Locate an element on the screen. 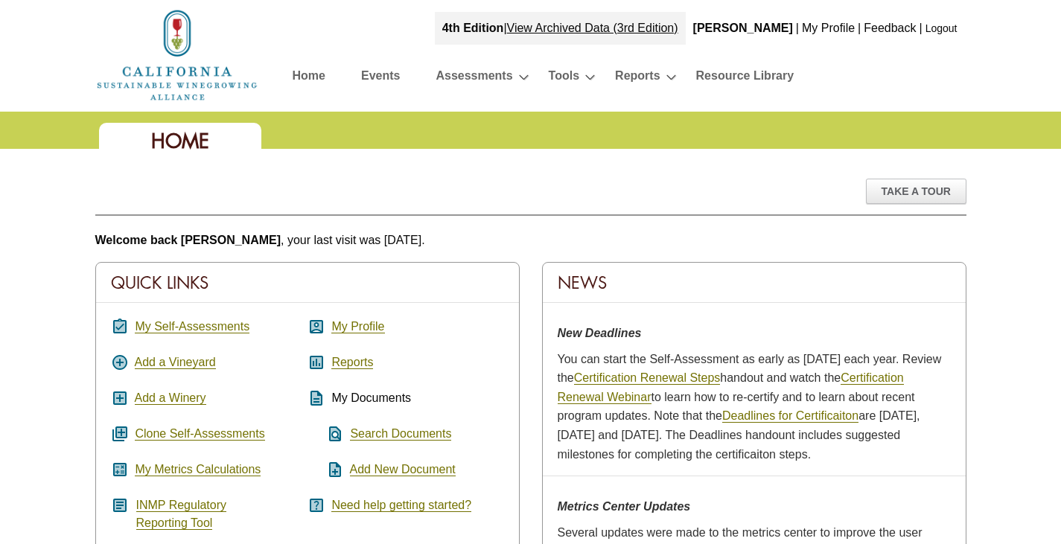  a: Certification Renewal Steps is located at coordinates (647, 378).